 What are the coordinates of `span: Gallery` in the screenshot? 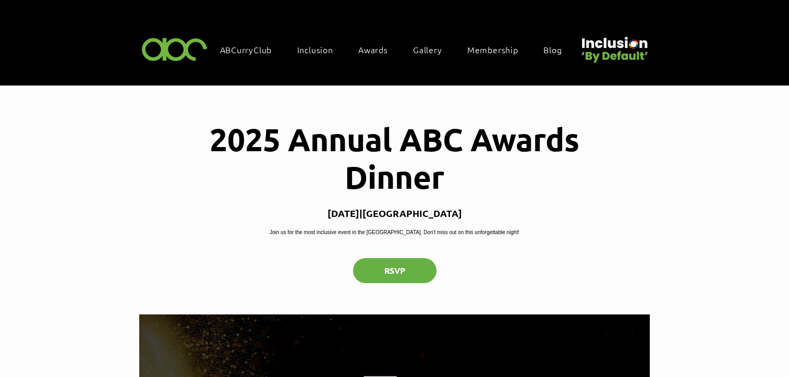 It's located at (428, 50).